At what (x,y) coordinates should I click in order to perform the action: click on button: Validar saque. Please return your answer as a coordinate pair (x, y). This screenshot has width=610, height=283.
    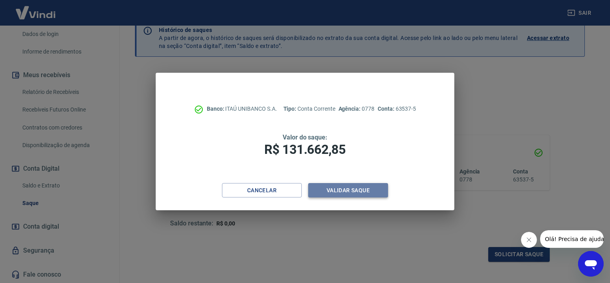
    Looking at the image, I should click on (348, 190).